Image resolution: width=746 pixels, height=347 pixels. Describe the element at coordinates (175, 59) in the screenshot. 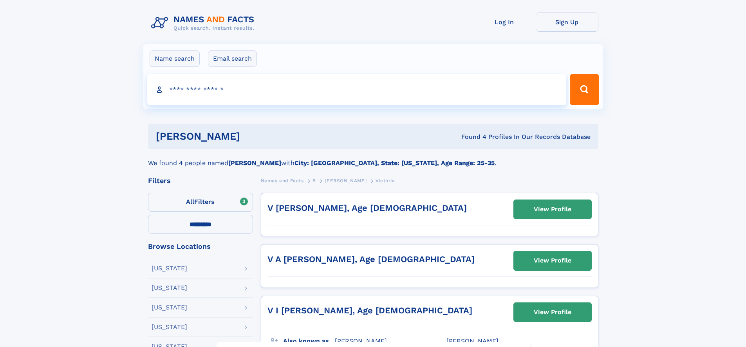

I see `label: Name search` at that location.